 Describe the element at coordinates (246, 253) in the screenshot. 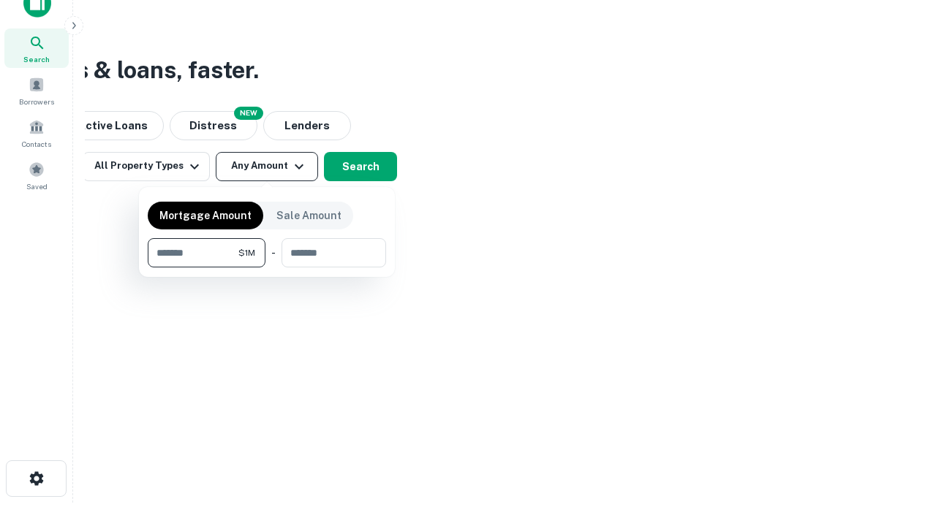

I see `span: $1M` at that location.